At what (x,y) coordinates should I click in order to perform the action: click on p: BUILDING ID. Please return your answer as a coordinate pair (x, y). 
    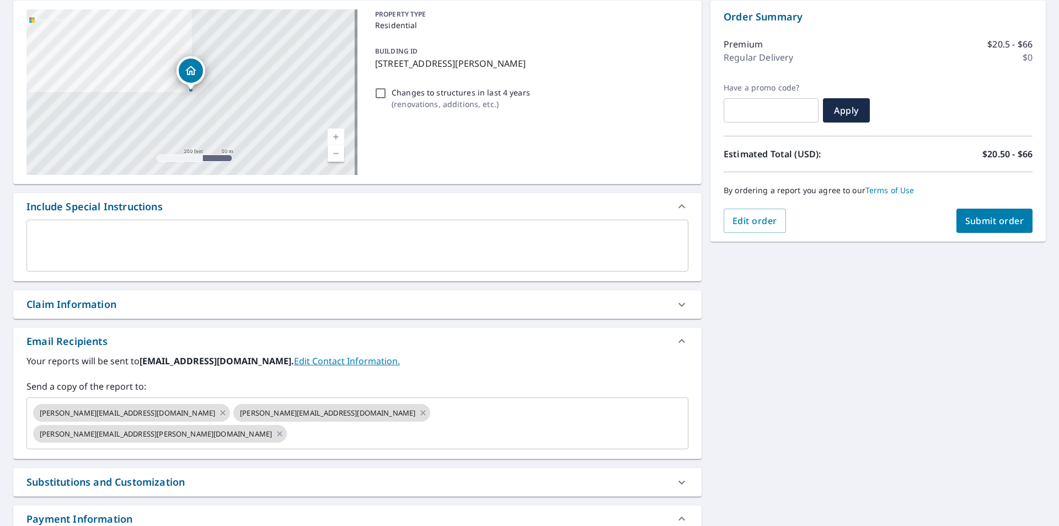
    Looking at the image, I should click on (396, 51).